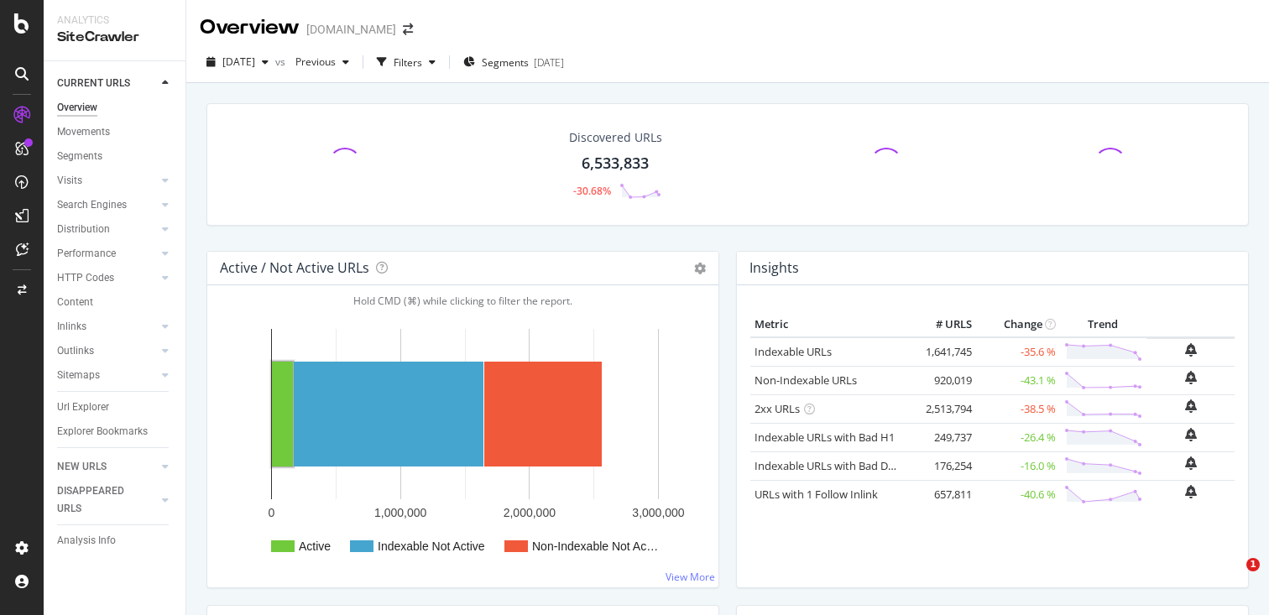 This screenshot has width=1269, height=615. Describe the element at coordinates (595, 547) in the screenshot. I see `text: Non-Indexable Not Ac…` at that location.